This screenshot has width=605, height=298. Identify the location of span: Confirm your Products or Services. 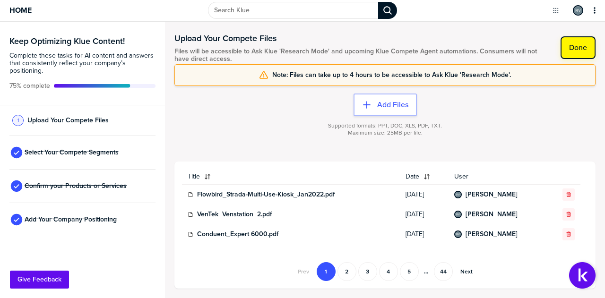
(76, 186).